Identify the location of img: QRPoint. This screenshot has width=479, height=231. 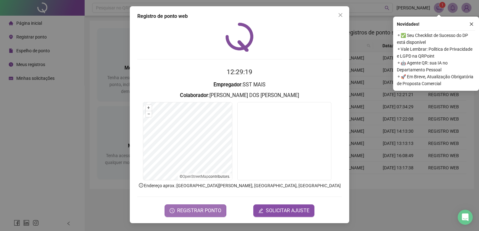
(239, 37).